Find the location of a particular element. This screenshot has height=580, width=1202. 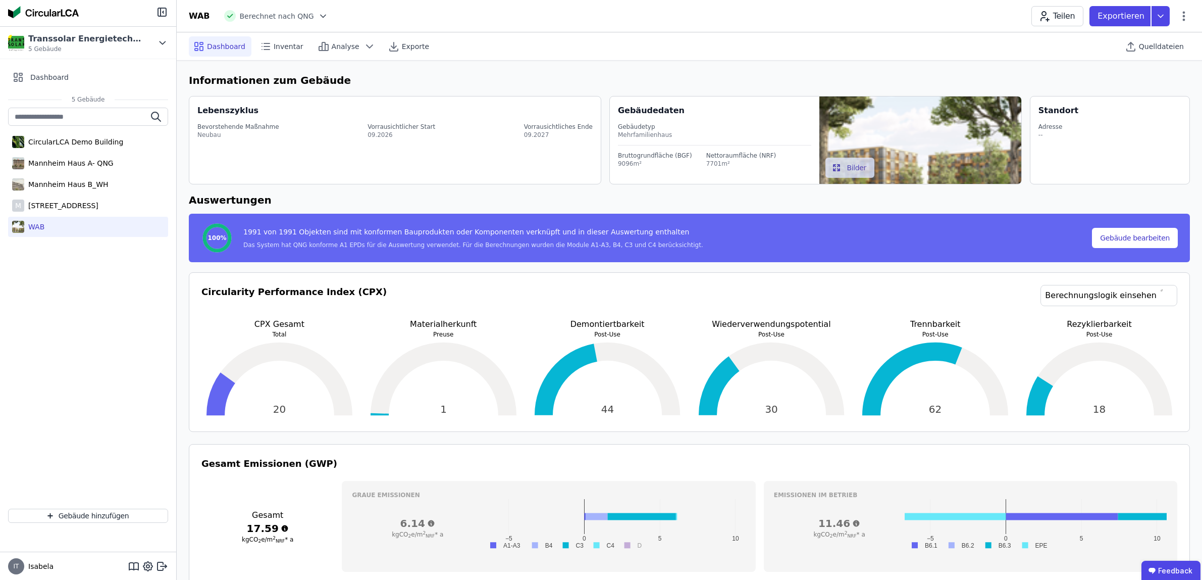

button: Teilen is located at coordinates (1057, 16).